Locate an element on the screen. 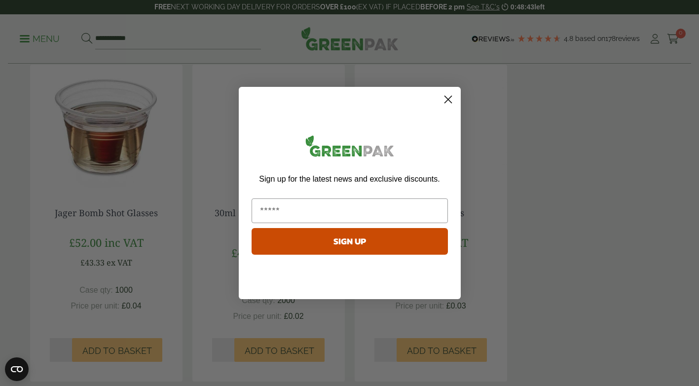 This screenshot has height=386, width=699. input: Email is located at coordinates (350, 211).